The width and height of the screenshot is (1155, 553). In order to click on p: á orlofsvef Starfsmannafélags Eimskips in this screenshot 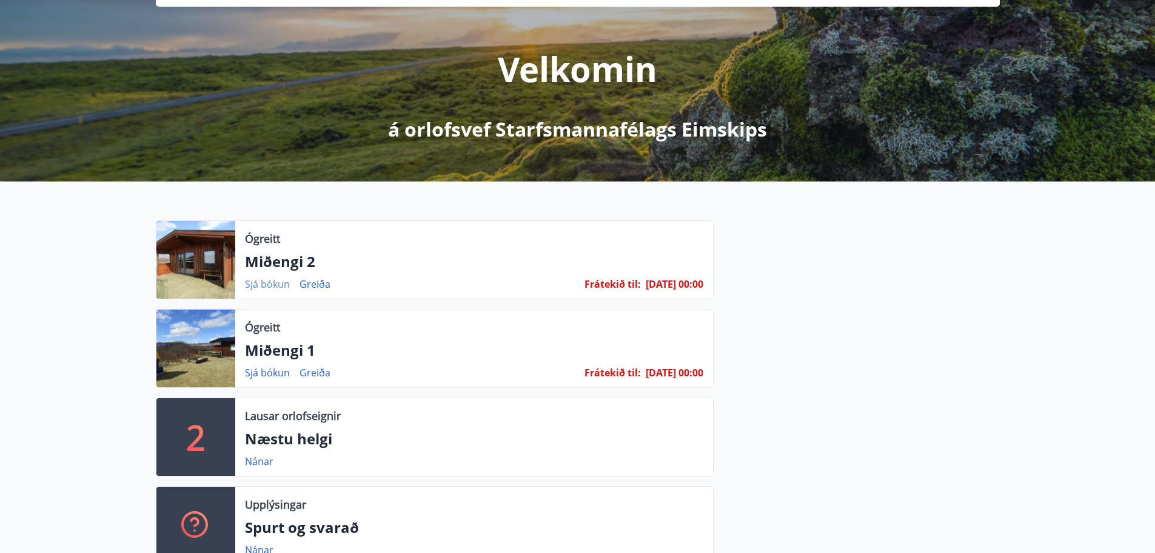, I will do `click(577, 129)`.